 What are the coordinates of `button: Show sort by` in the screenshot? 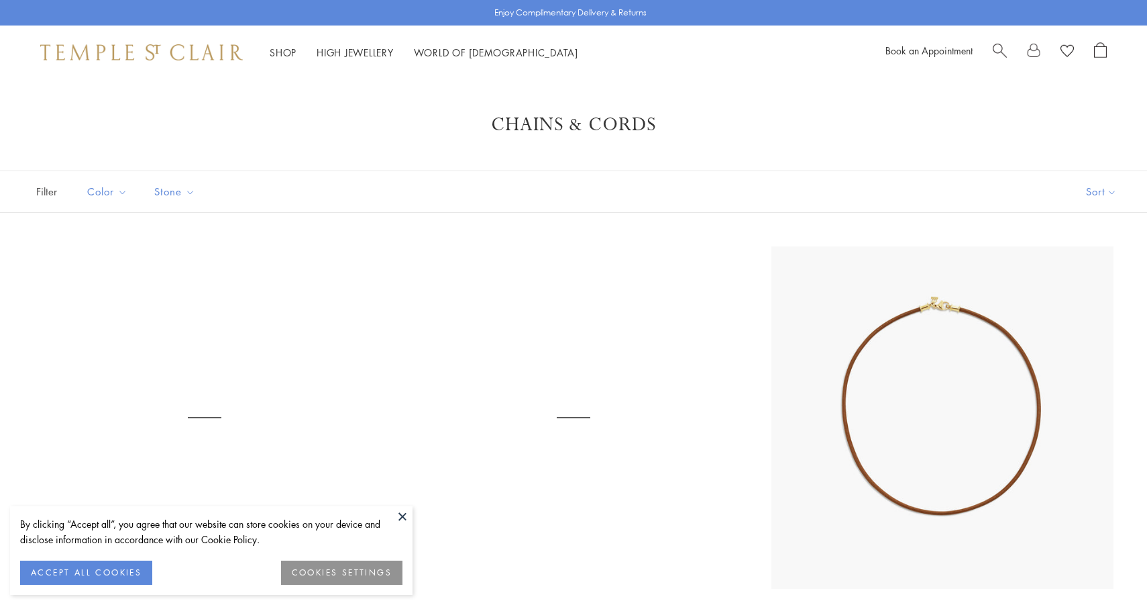 It's located at (1102, 191).